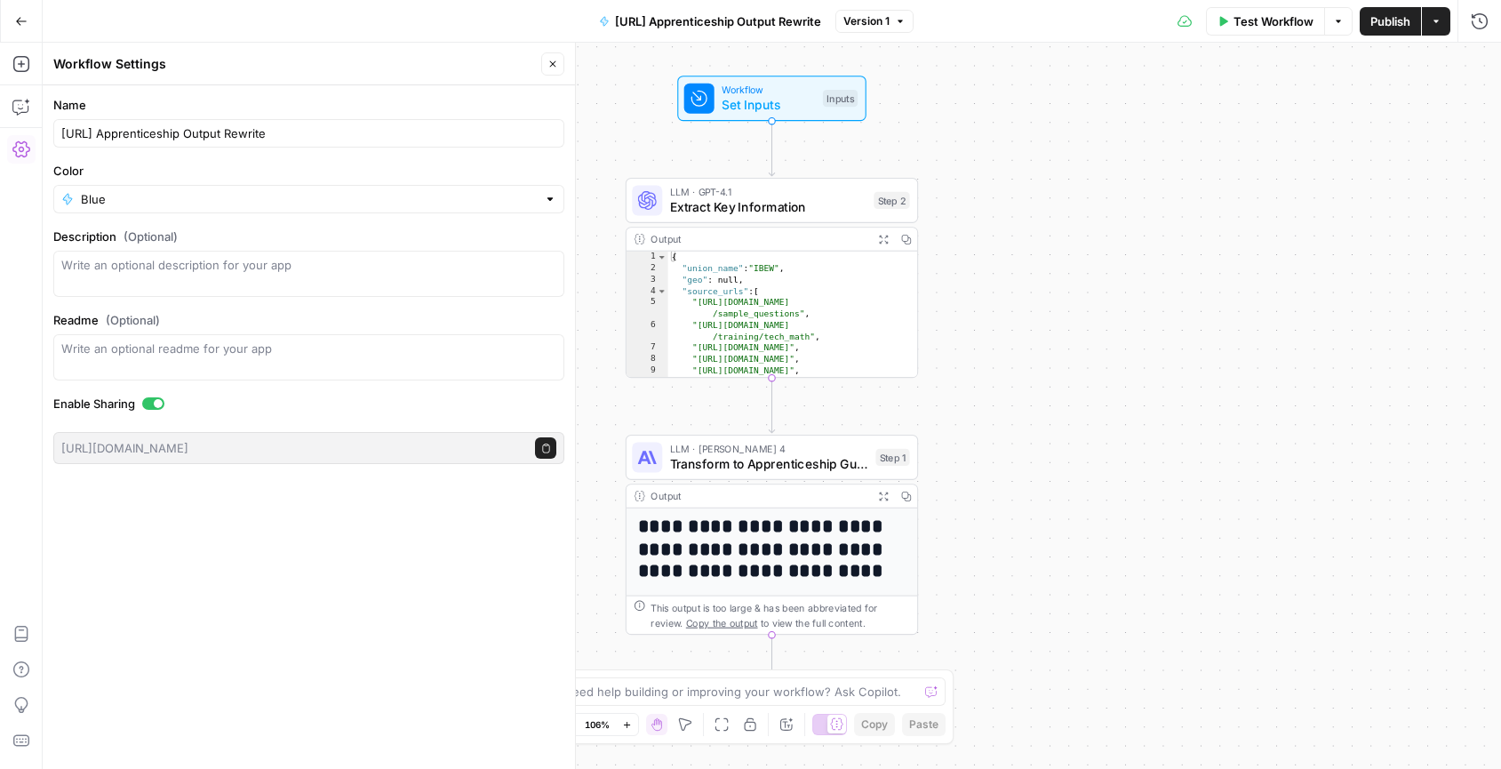 The height and width of the screenshot is (769, 1501). Describe the element at coordinates (768, 206) in the screenshot. I see `span: Extract Key Information` at that location.